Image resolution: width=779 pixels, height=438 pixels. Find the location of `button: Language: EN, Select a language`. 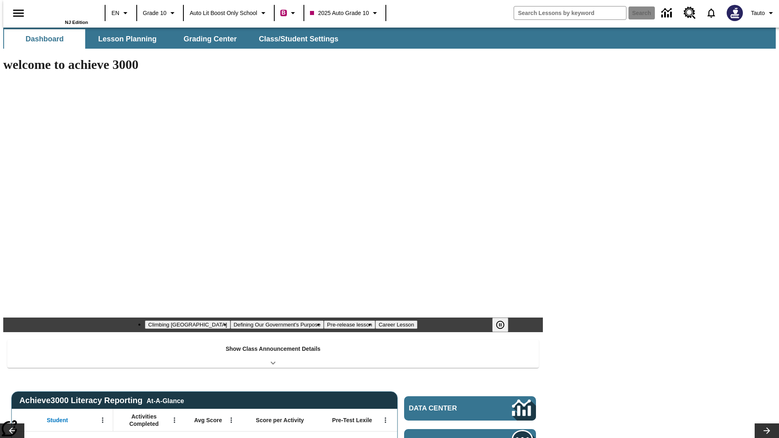

button: Language: EN, Select a language is located at coordinates (121, 13).